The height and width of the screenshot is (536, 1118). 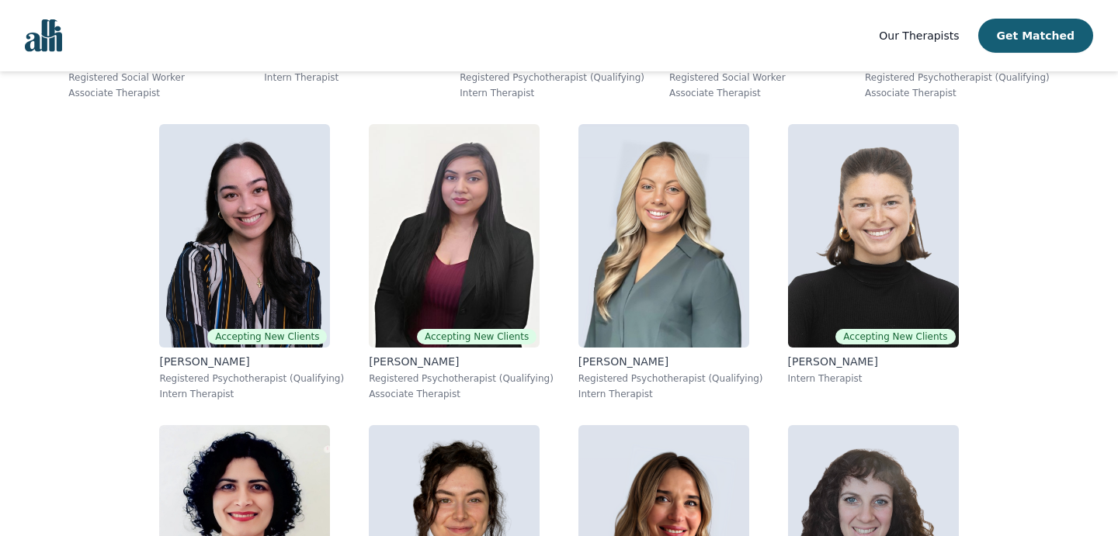 What do you see at coordinates (918, 36) in the screenshot?
I see `span: Our Therapists` at bounding box center [918, 36].